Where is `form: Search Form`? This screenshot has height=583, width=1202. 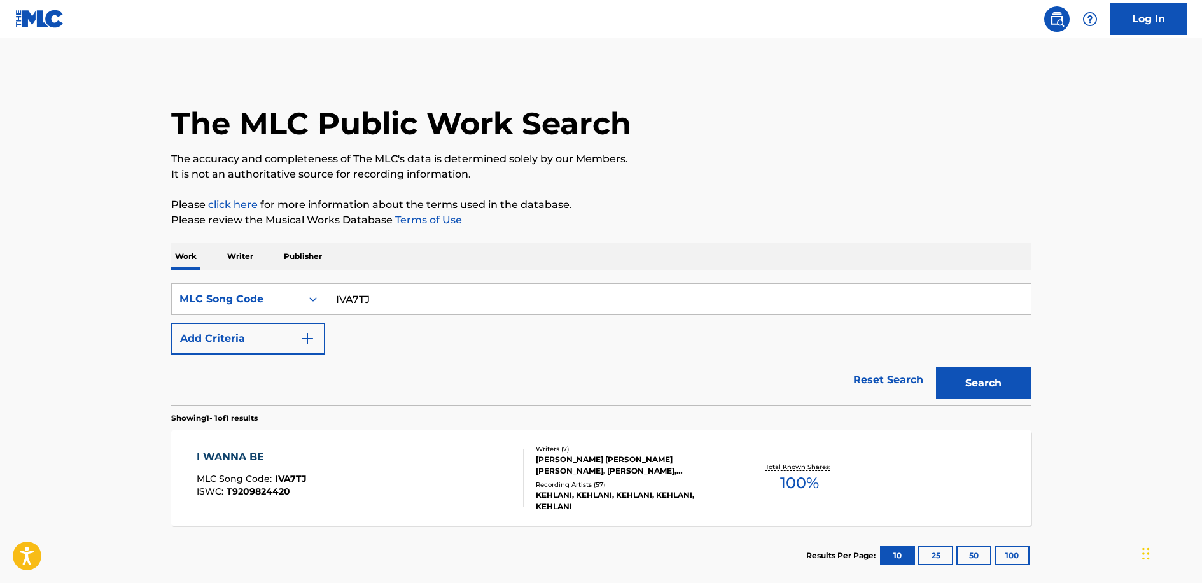 form: Search Form is located at coordinates (601, 344).